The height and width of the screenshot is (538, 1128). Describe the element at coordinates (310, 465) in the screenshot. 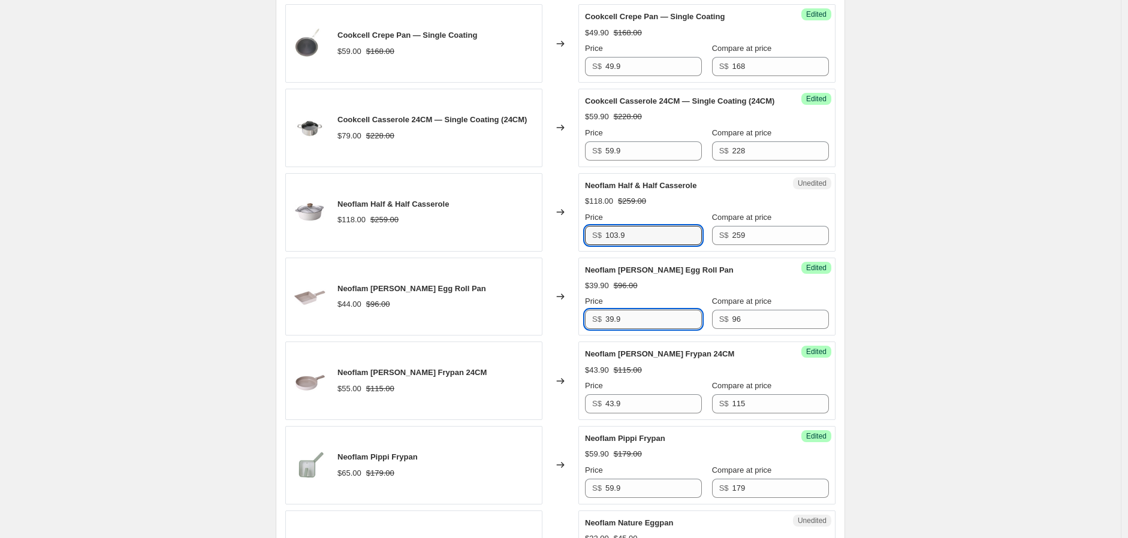

I see `img: NEOFLAM-PIPPI-SQUARE-FRYPAN_80x.png` at that location.